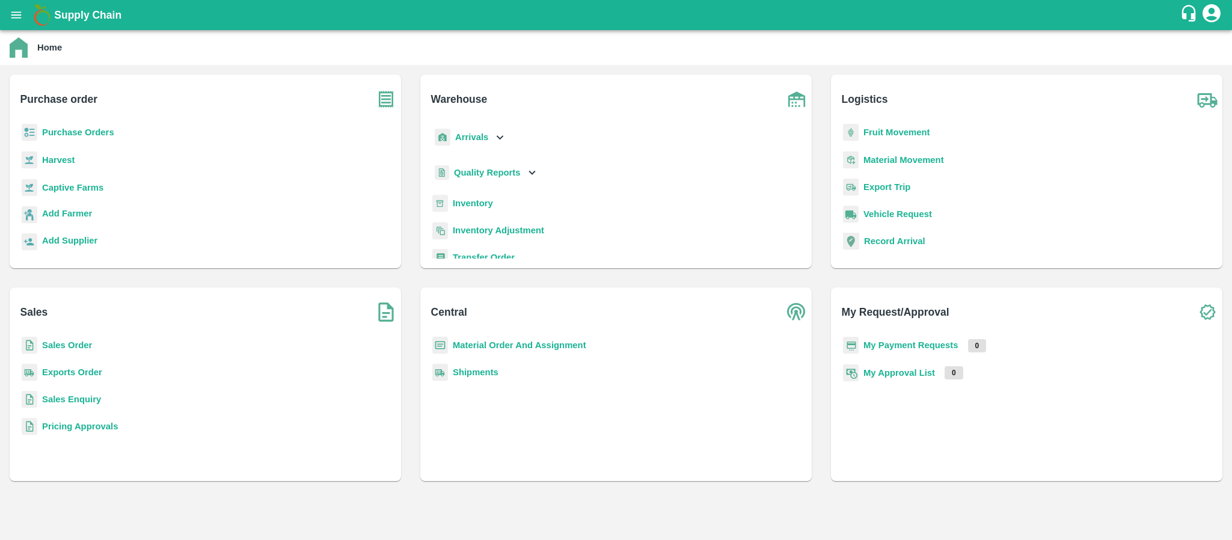  Describe the element at coordinates (904, 160) in the screenshot. I see `a: Material Movement` at that location.